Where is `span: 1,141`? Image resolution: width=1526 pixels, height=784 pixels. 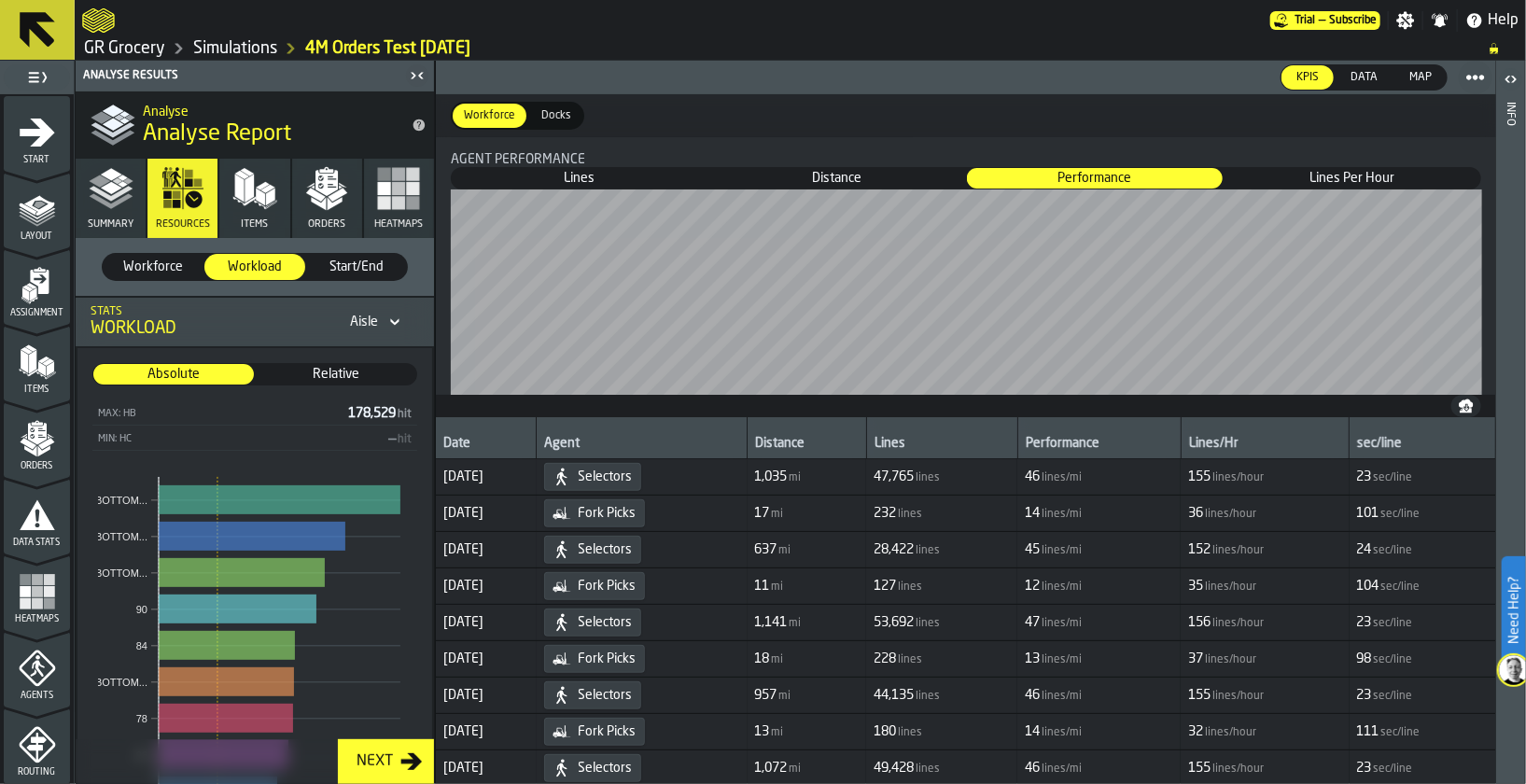 span: 1,141 is located at coordinates (771, 622).